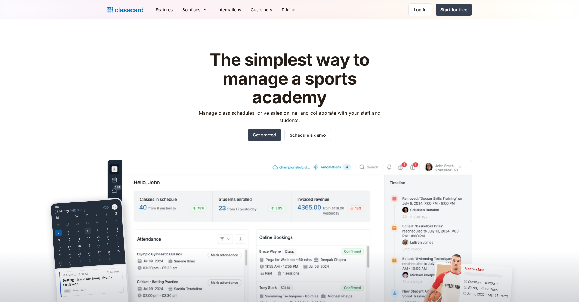  Describe the element at coordinates (308, 135) in the screenshot. I see `a: Schedule a demo` at that location.